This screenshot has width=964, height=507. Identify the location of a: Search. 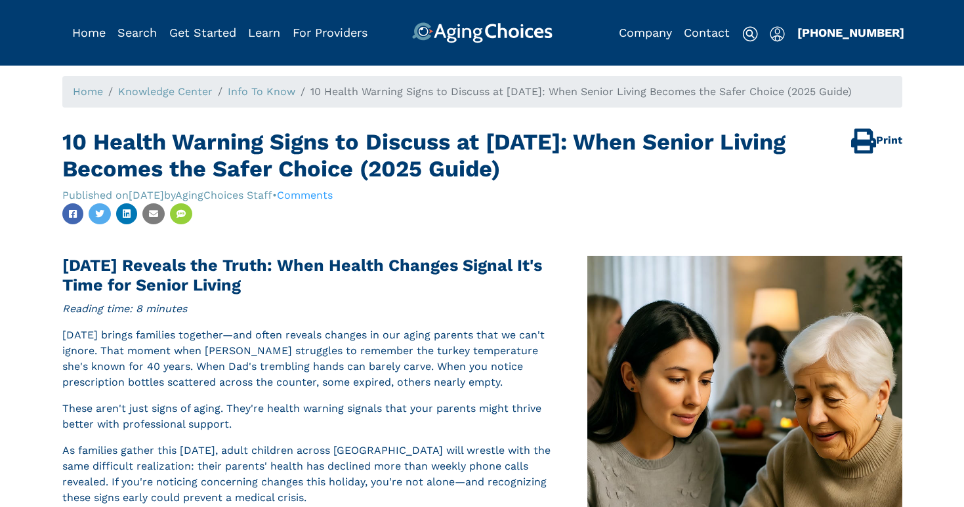
(137, 32).